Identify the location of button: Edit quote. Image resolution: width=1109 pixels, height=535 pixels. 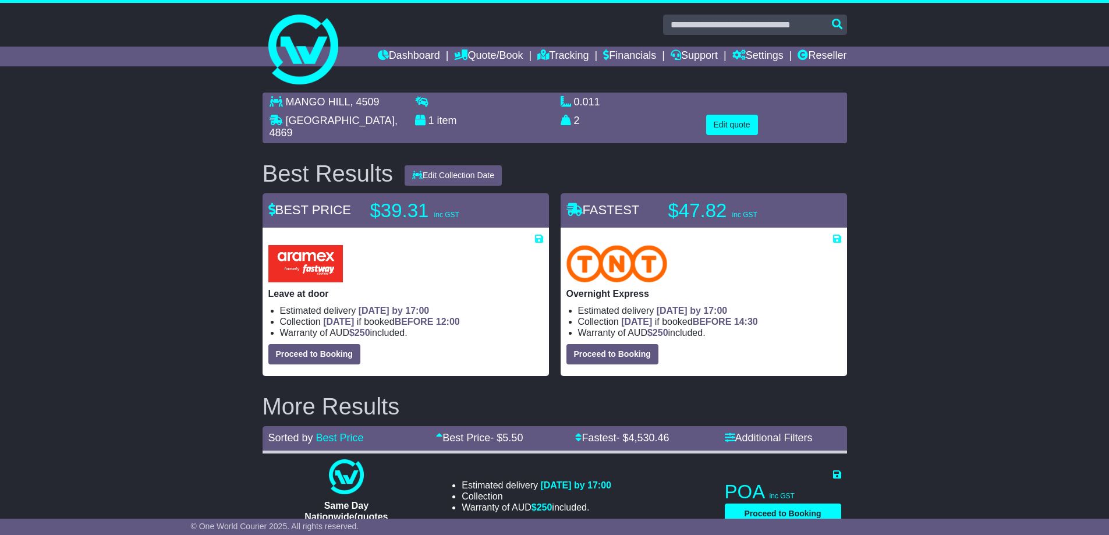
(732, 125).